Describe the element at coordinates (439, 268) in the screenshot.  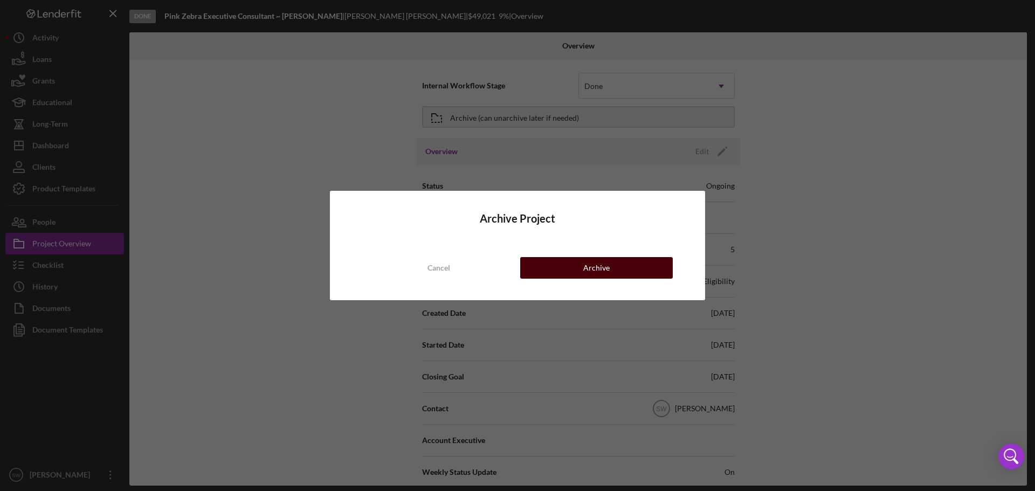
I see `div: Cancel` at that location.